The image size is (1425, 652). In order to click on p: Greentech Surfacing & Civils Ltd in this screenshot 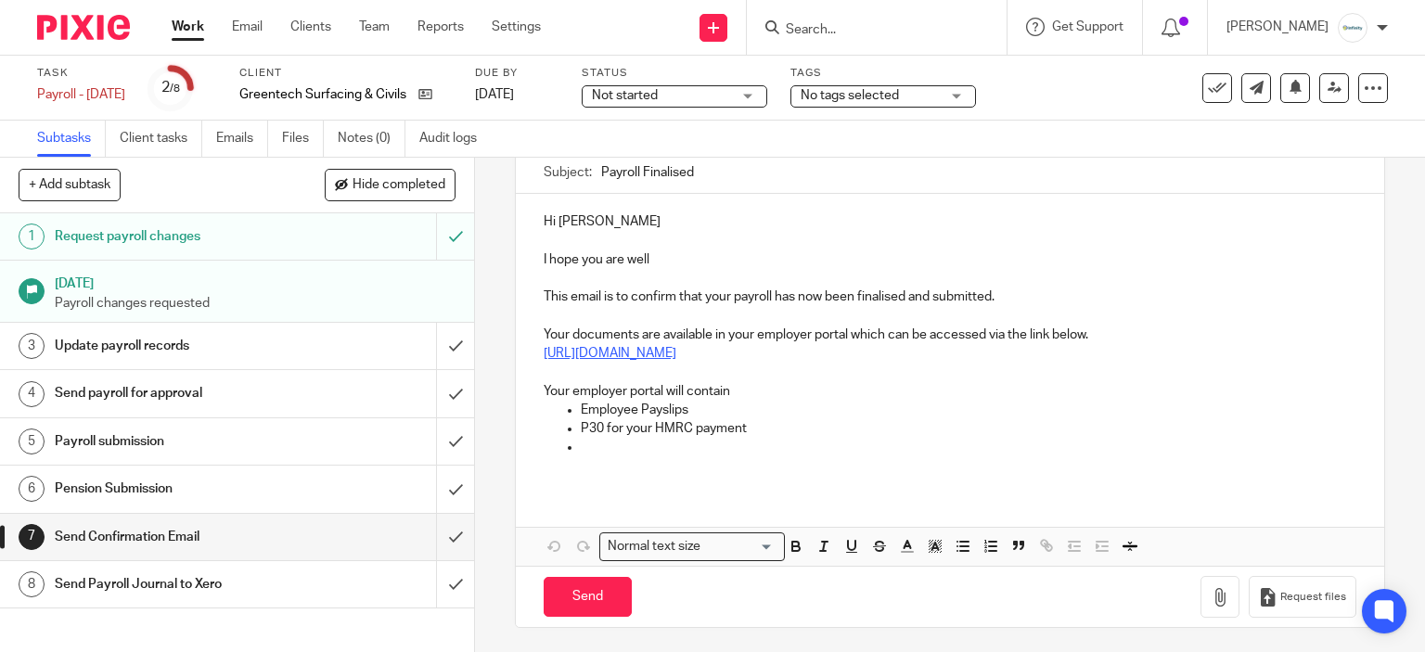, I will do `click(324, 95)`.